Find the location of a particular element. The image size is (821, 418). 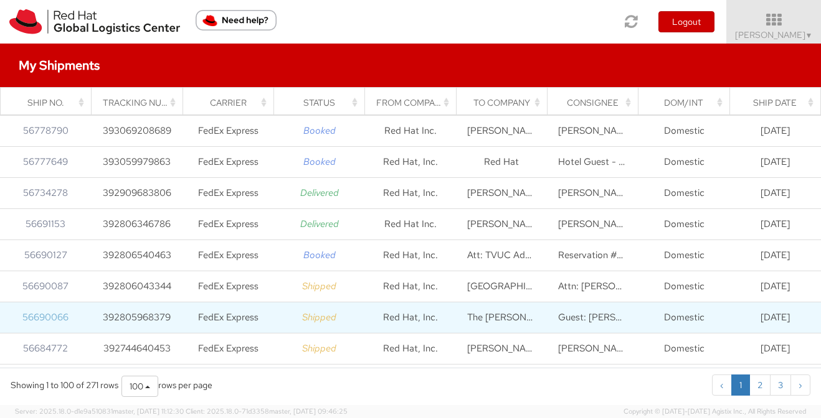

div: Ship Date is located at coordinates (778, 103).